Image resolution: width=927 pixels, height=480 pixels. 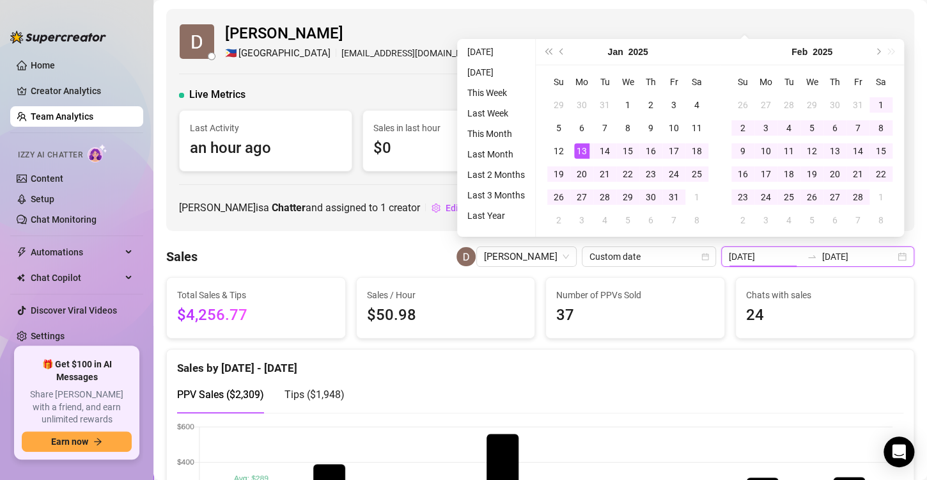 I want to click on td: 2025-02-01, so click(x=881, y=105).